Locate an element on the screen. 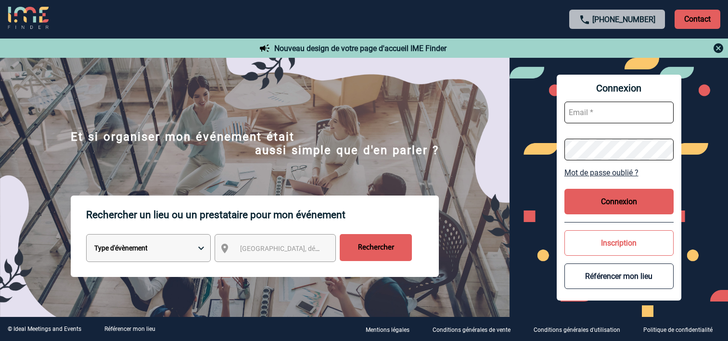 The width and height of the screenshot is (728, 341). button: Inscription is located at coordinates (619, 243).